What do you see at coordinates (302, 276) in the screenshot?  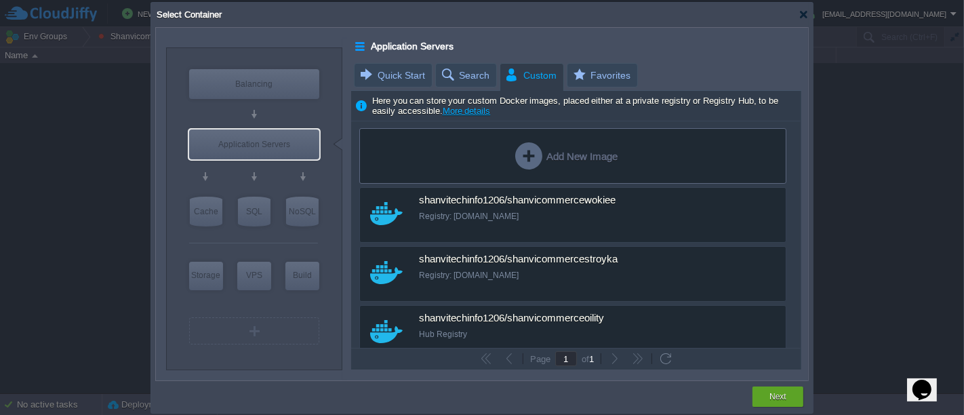 I see `div: Build Node` at bounding box center [302, 276].